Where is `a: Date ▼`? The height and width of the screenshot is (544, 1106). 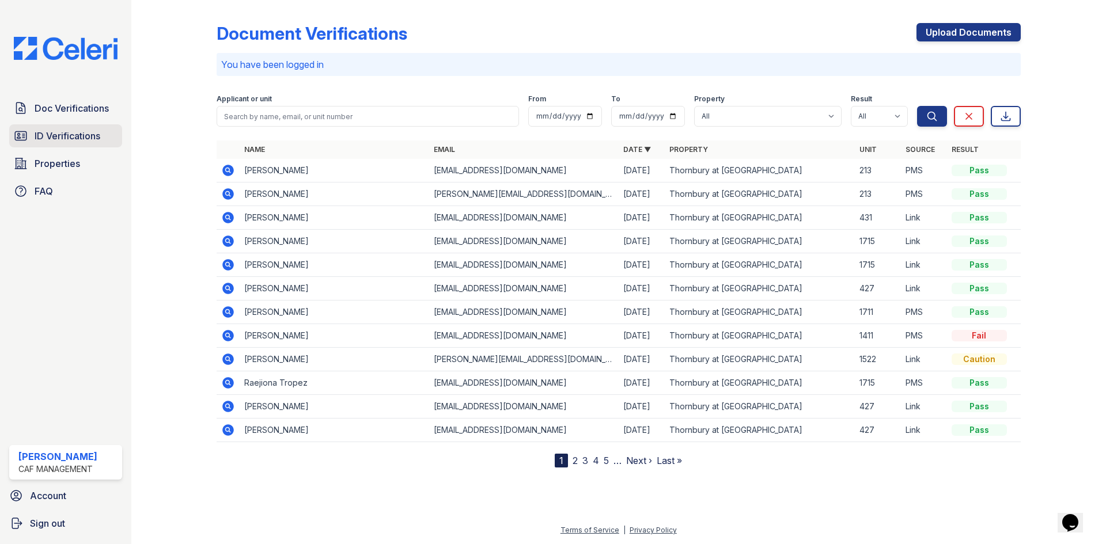
a: Date ▼ is located at coordinates (637, 149).